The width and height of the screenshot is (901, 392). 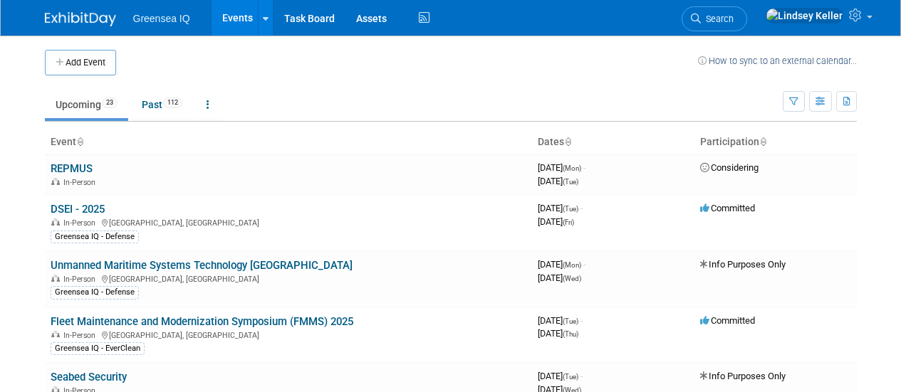 What do you see at coordinates (717, 19) in the screenshot?
I see `span: Search` at bounding box center [717, 19].